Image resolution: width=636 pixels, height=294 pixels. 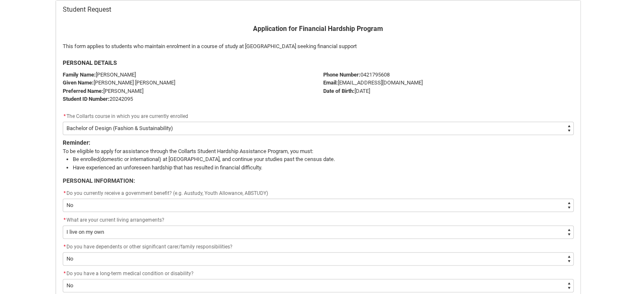 I want to click on span: Do you currently receive a government benefit? (e.g. Austudy, Youth Allowance, ABSTUDY), so click(x=167, y=193).